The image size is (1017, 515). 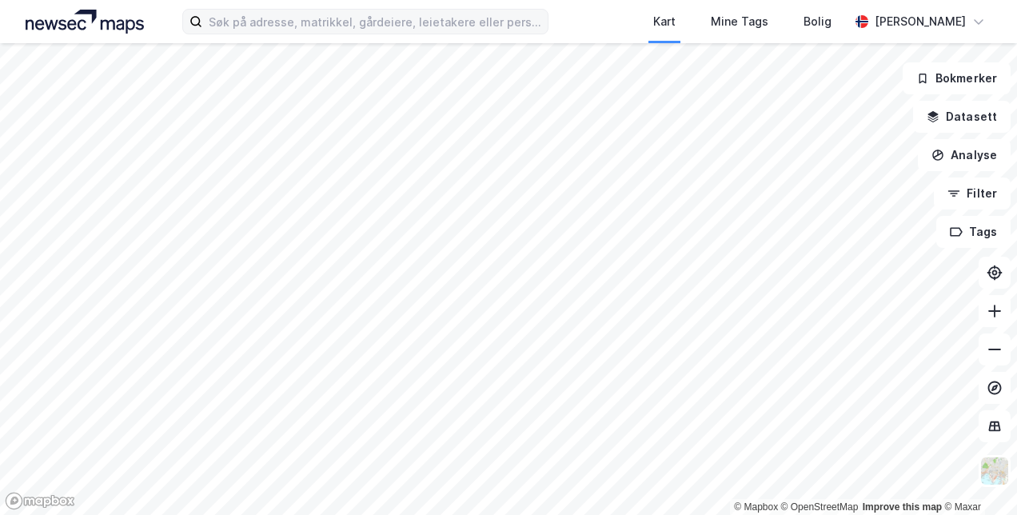 I want to click on a: Mapbox homepage, so click(x=40, y=501).